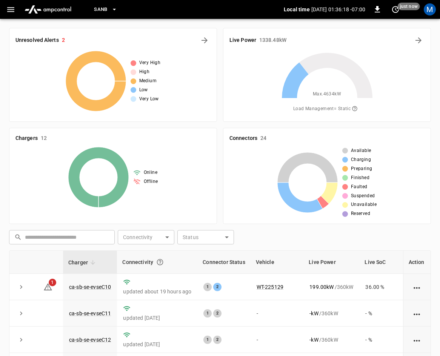 The image size is (440, 356). Describe the element at coordinates (90, 287) in the screenshot. I see `a: ca-sb-se-evseC10` at that location.